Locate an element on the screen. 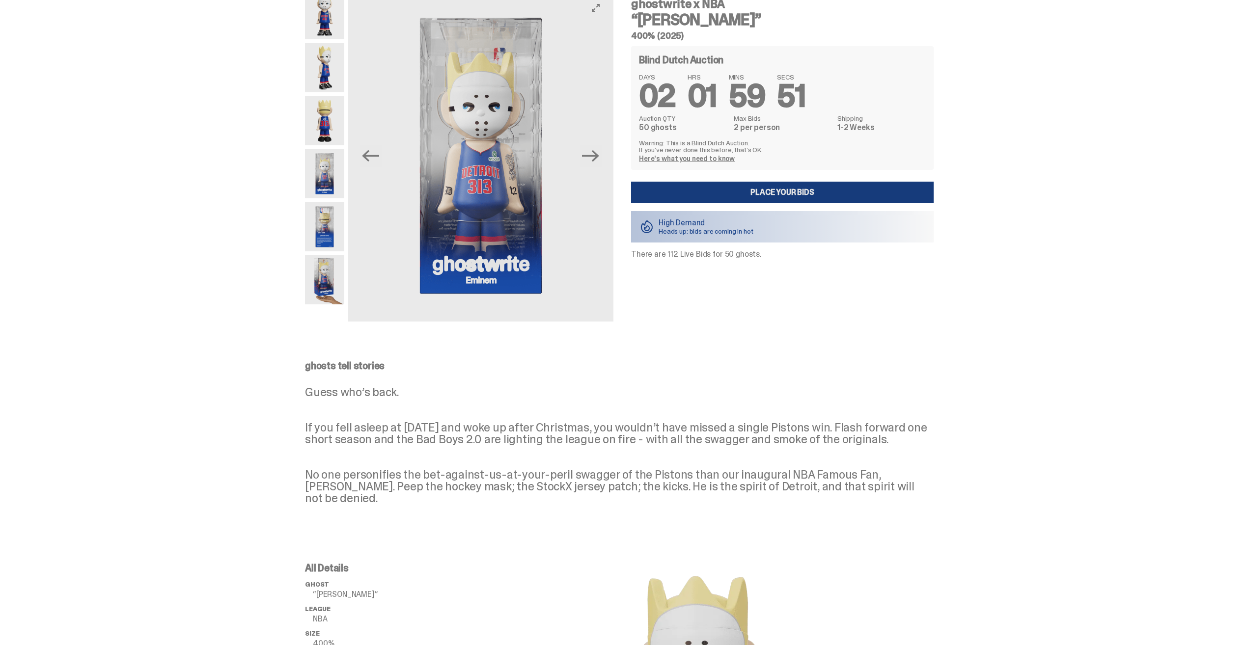  dd: 1-2 Weeks is located at coordinates (881, 128).